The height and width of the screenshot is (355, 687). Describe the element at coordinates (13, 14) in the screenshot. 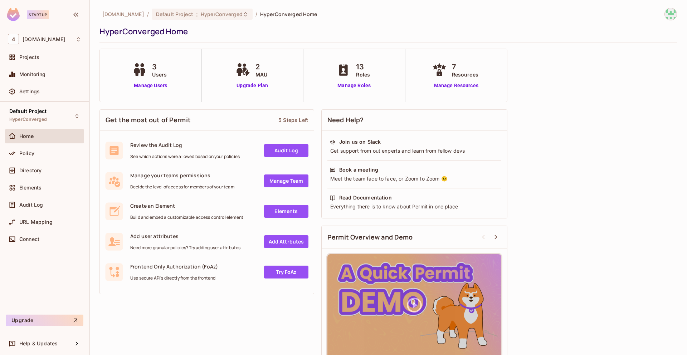

I see `img: SReyMgAAAABJRU5ErkJggg==` at that location.